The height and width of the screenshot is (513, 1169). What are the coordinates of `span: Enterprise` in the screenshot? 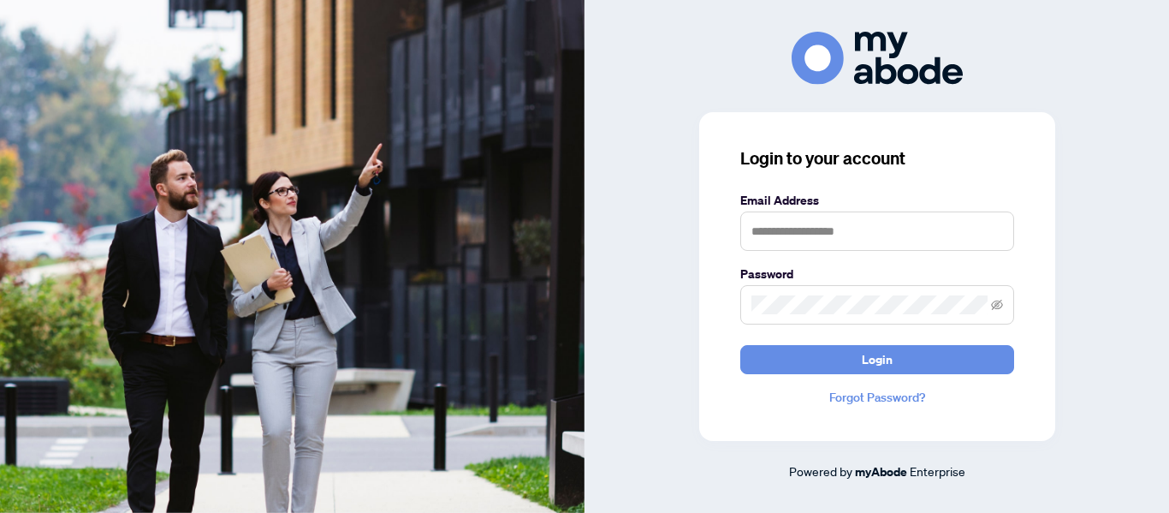 It's located at (937, 471).